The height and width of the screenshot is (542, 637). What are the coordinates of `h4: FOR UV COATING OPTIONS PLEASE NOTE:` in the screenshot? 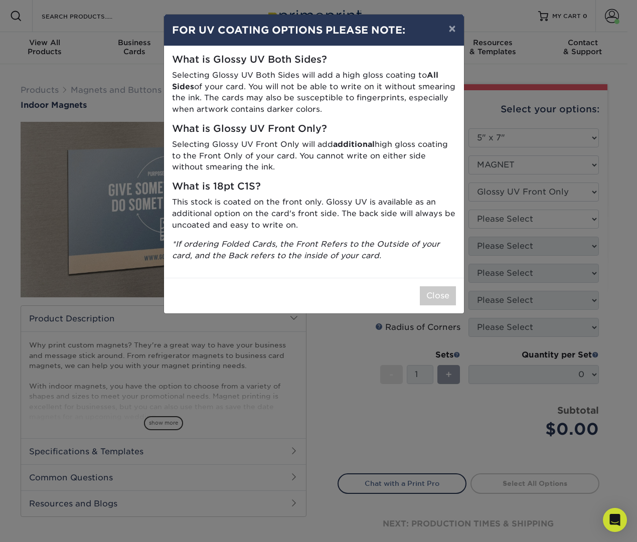 It's located at (314, 30).